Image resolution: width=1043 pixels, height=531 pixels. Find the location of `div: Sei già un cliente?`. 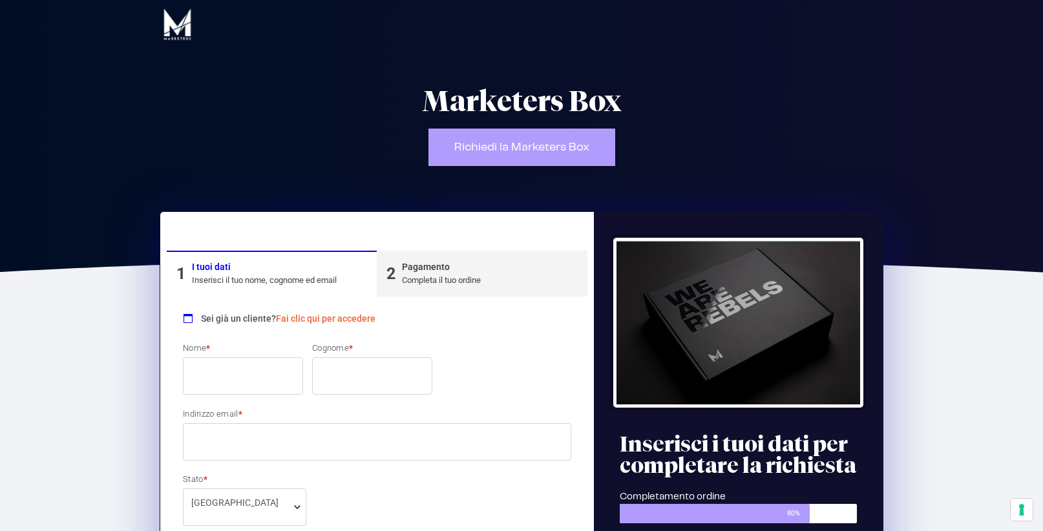

div: Sei già un cliente? is located at coordinates (377, 316).